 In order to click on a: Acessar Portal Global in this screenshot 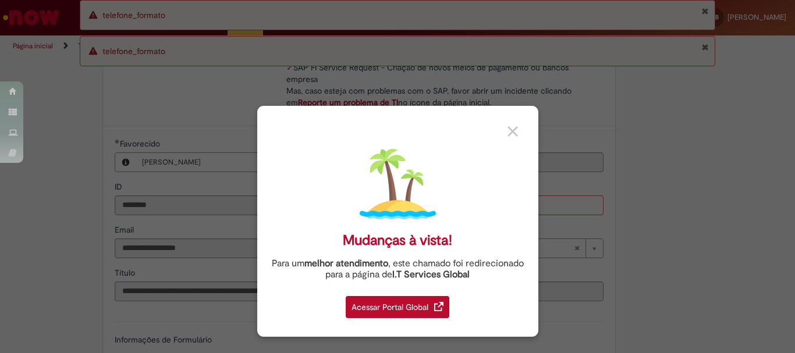, I will do `click(398, 304)`.